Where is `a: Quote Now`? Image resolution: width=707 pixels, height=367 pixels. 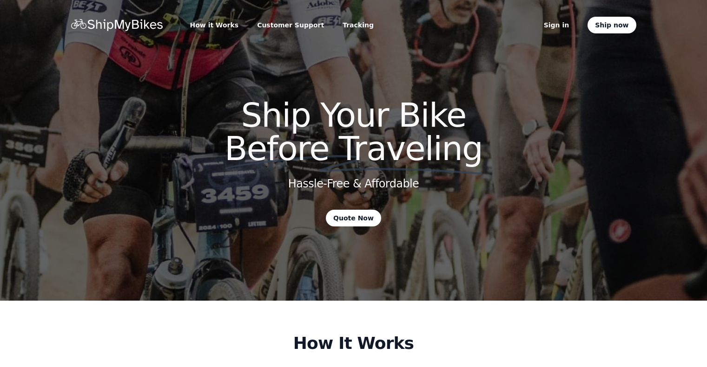 a: Quote Now is located at coordinates (353, 218).